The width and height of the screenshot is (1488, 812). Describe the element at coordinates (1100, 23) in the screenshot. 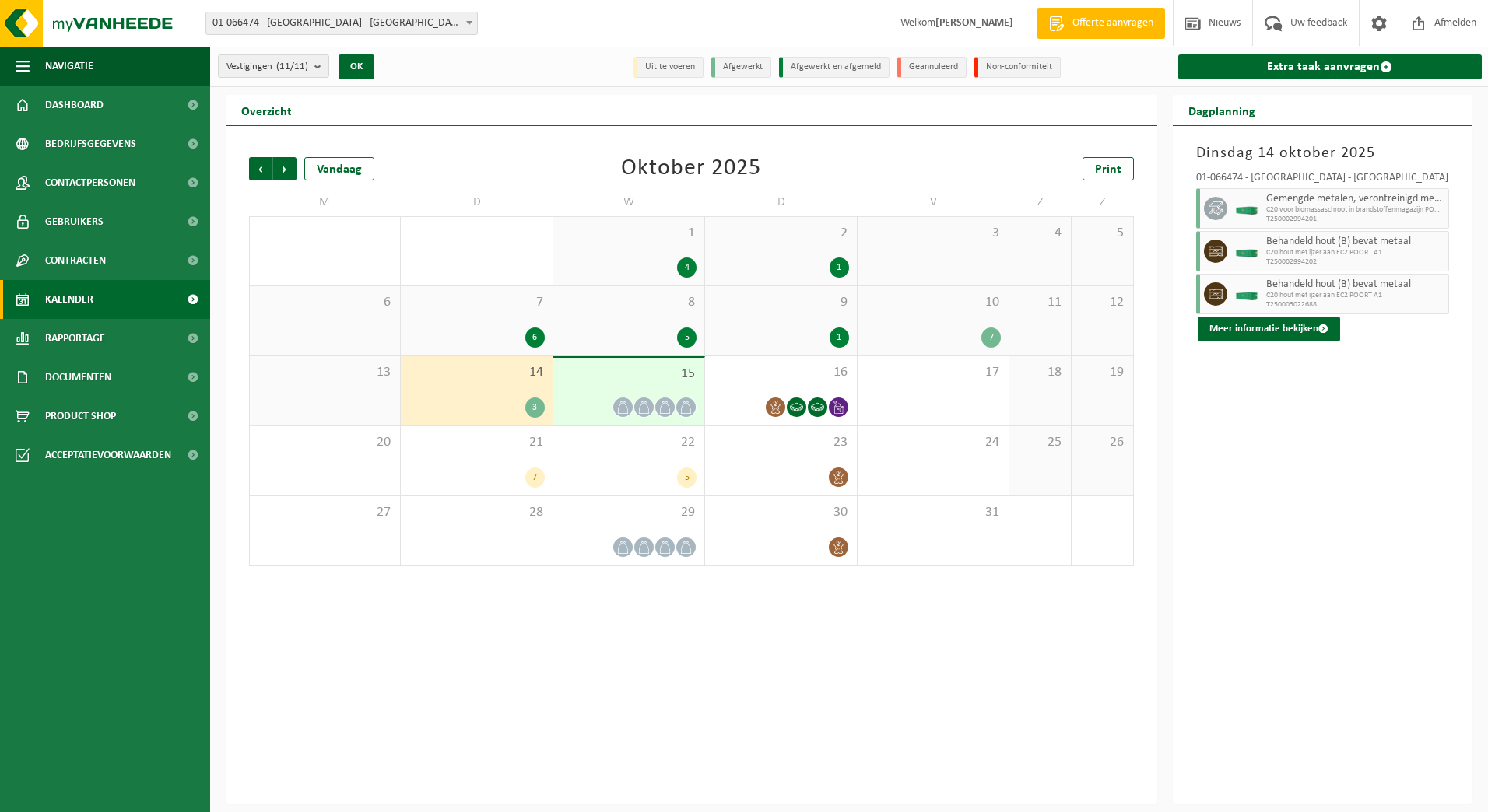

I see `a: Offerte aanvragen` at that location.